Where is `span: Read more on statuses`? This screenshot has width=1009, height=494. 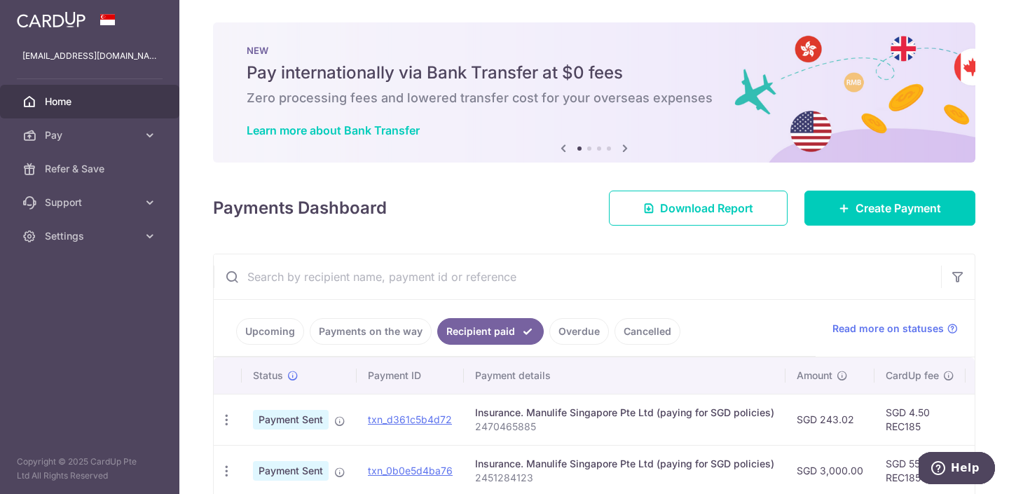
span: Read more on statuses is located at coordinates (887, 328).